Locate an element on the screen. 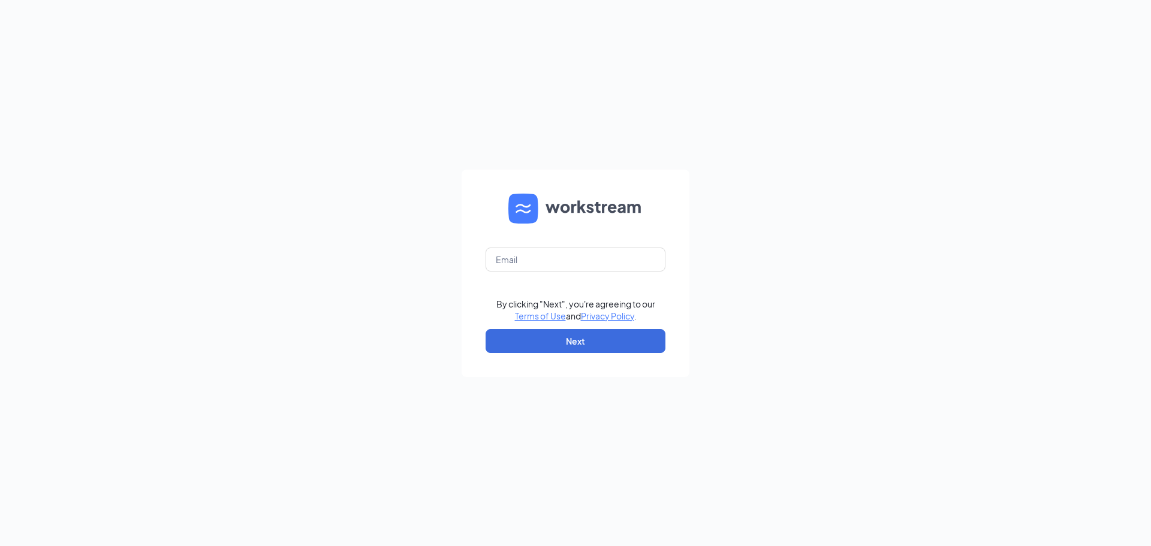 The width and height of the screenshot is (1151, 546). a: Terms of Use is located at coordinates (540, 316).